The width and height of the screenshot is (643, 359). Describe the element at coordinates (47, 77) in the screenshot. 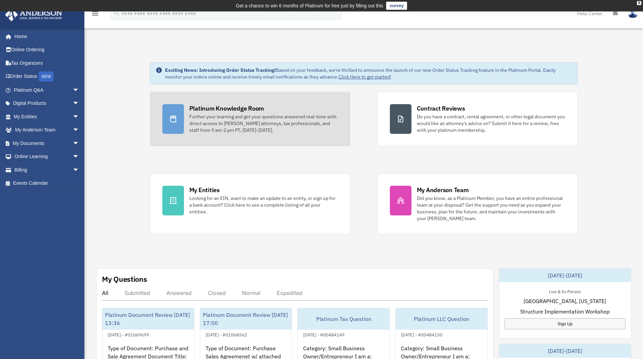

I see `a: Order StatusNEW` at that location.